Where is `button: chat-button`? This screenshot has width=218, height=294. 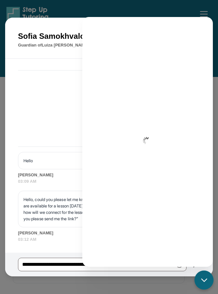
button: chat-button is located at coordinates (203, 280).